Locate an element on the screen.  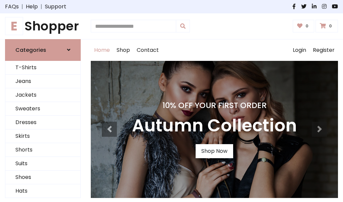
a: EShopper is located at coordinates (43, 26).